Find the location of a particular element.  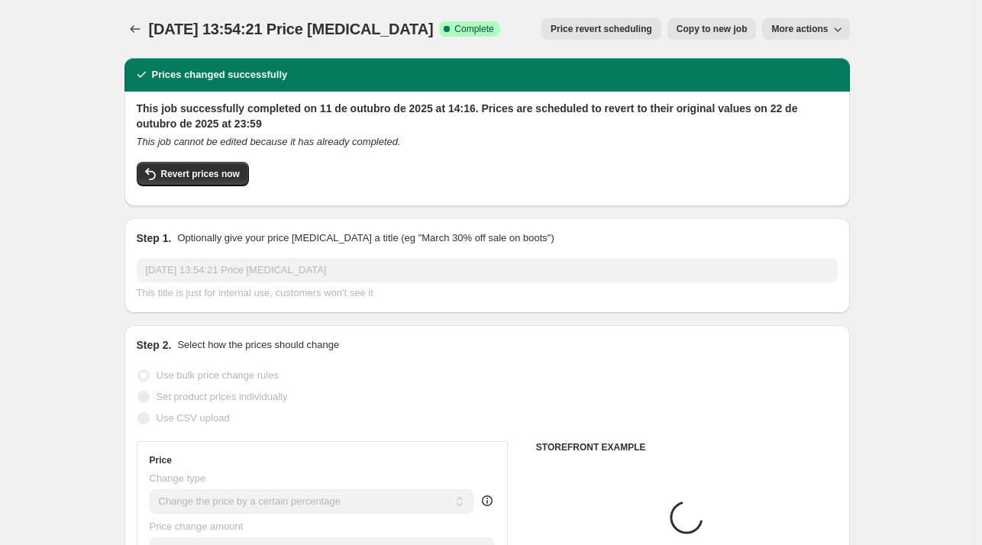

span: Price change amount is located at coordinates (196, 526).